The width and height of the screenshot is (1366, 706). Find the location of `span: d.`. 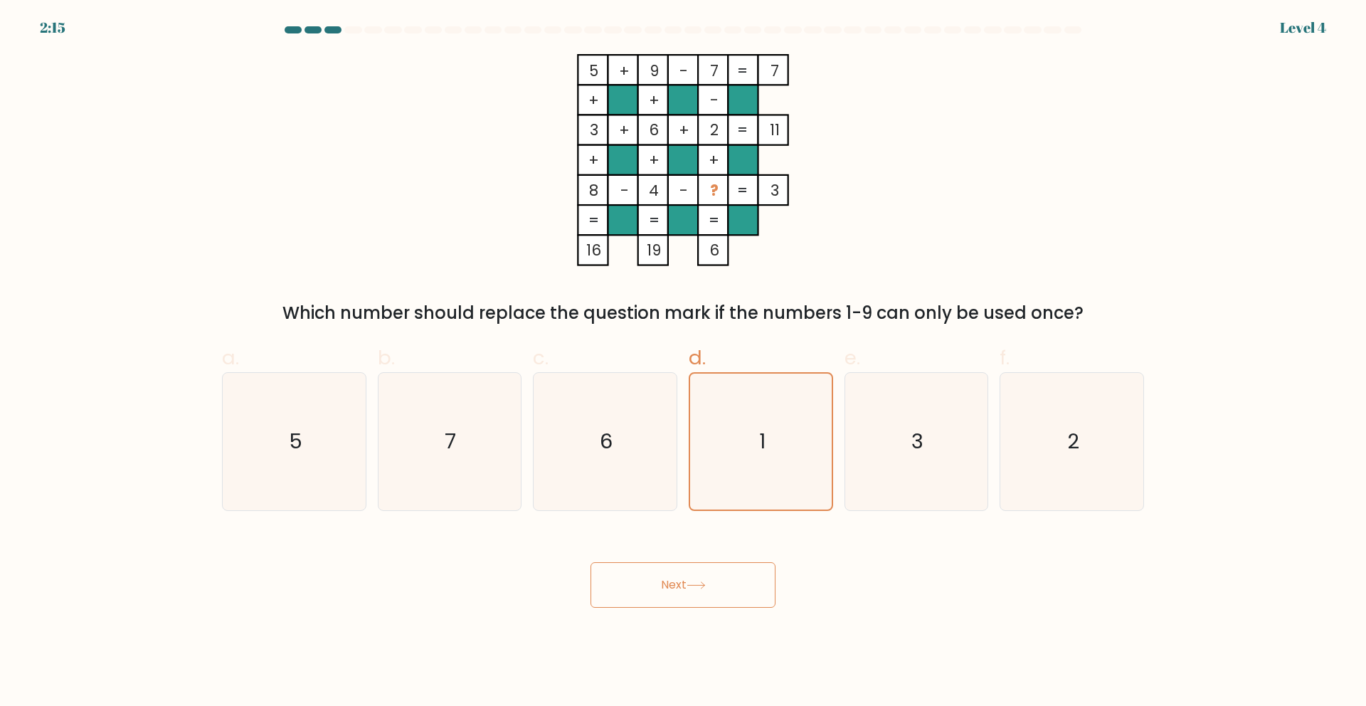

span: d. is located at coordinates (697, 357).